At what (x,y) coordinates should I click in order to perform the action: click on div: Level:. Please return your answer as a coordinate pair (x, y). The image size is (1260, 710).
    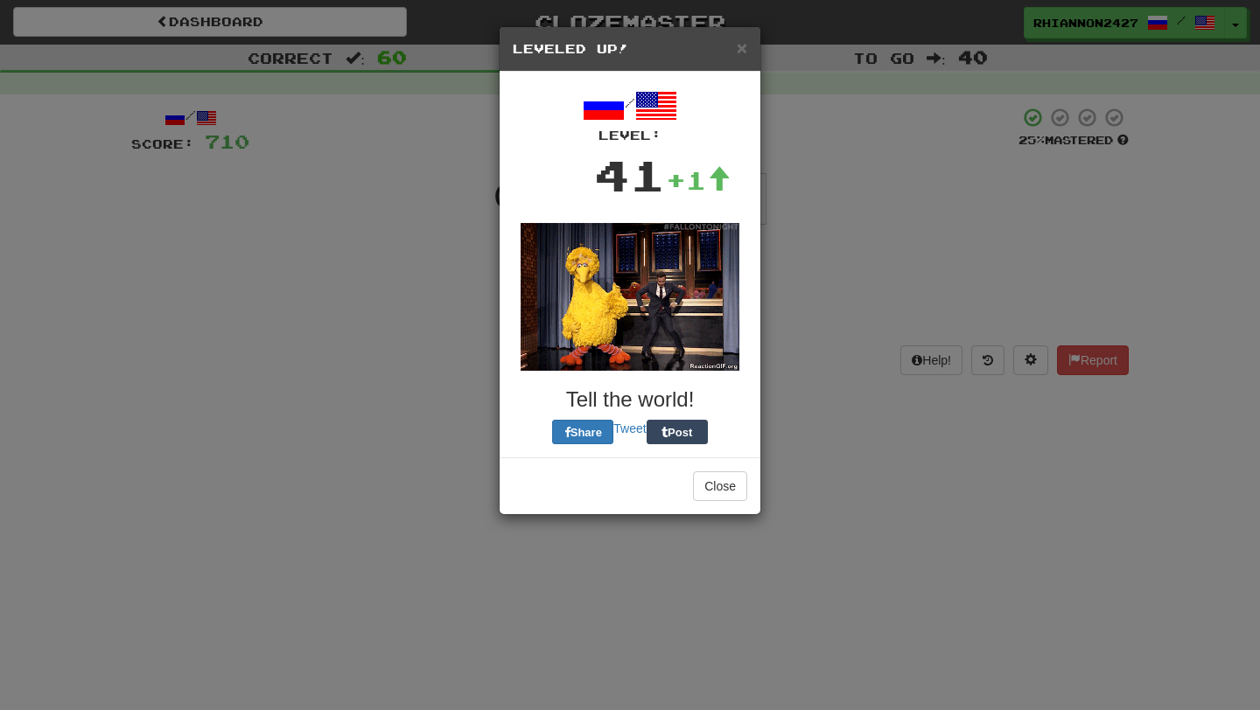
    Looking at the image, I should click on (630, 136).